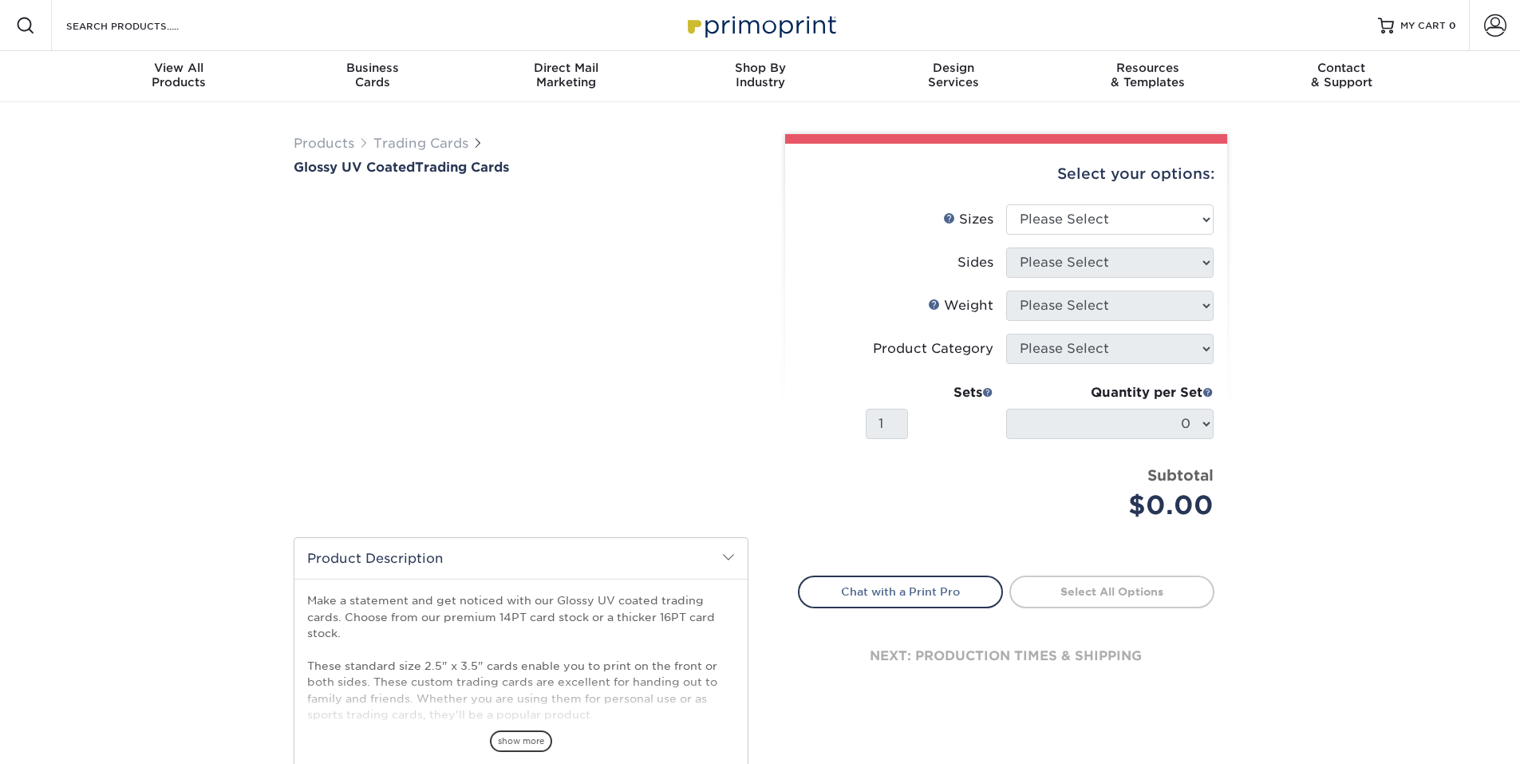 The height and width of the screenshot is (764, 1520). Describe the element at coordinates (179, 75) in the screenshot. I see `div: Products` at that location.